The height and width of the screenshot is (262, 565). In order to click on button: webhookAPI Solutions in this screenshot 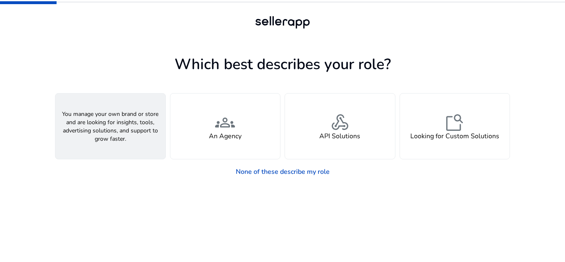, I will do `click(340, 126)`.